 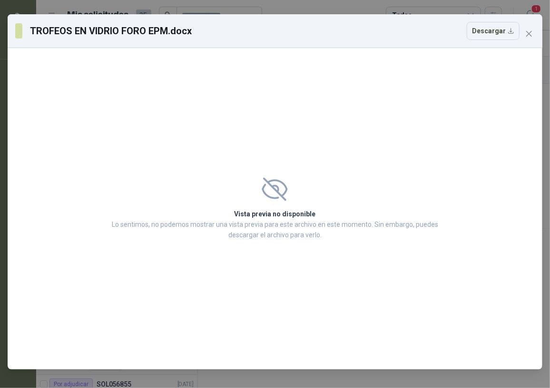 What do you see at coordinates (493, 31) in the screenshot?
I see `button: Descargar` at bounding box center [493, 31].